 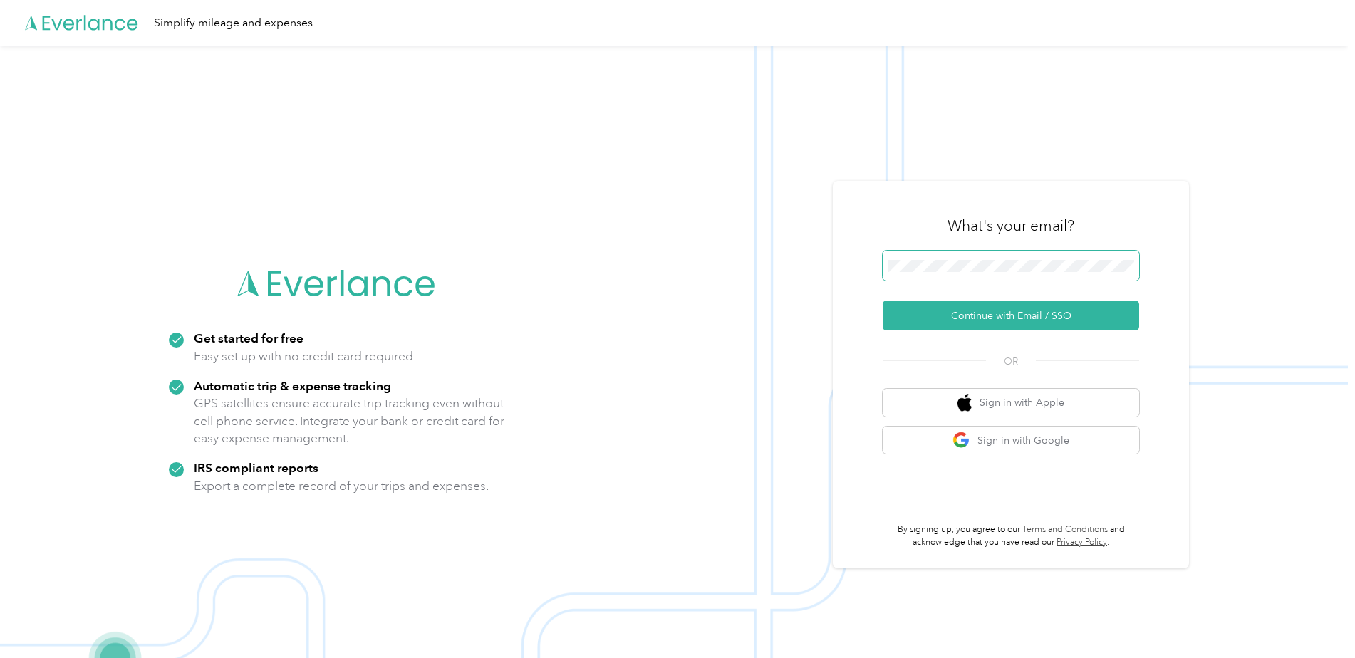 I want to click on button: google logoSign in with Google, so click(x=1011, y=440).